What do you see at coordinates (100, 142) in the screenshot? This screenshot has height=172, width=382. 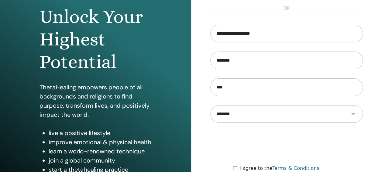 I see `li: improve emotional & physical health` at bounding box center [100, 142].